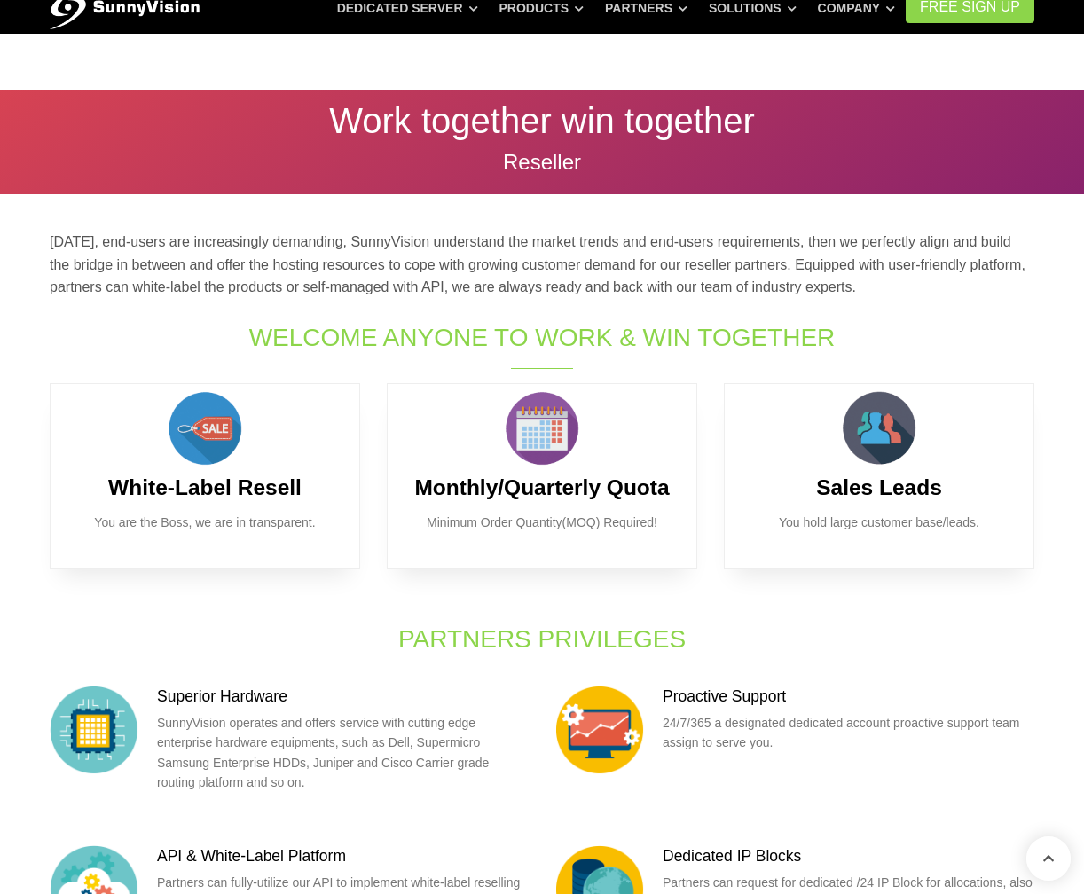 This screenshot has width=1084, height=894. I want to click on b: Monthly/Quarterly Quota, so click(541, 487).